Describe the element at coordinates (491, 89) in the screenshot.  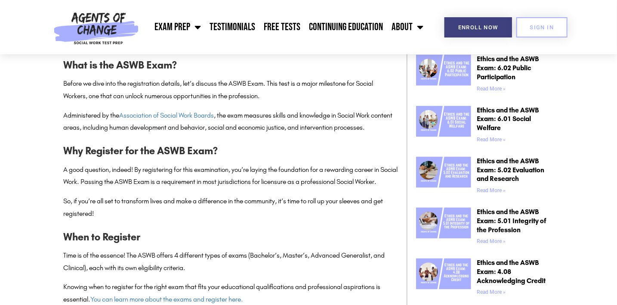
I see `a: Read more about Ethics and the ASWB Exam: 6.02 Public Participation` at that location.